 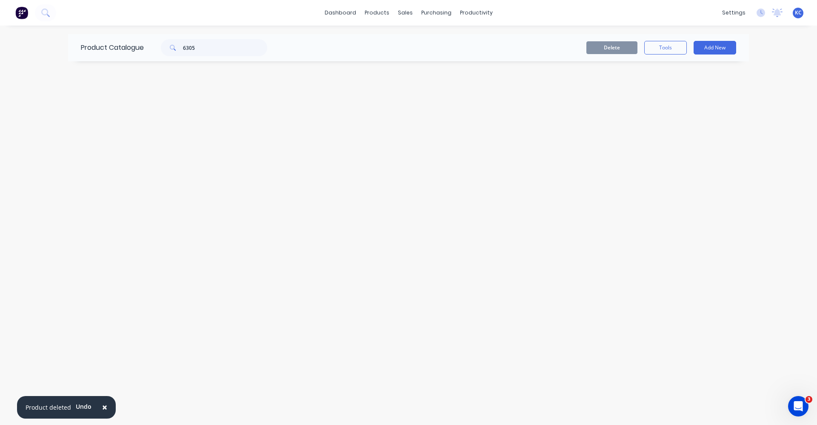 I want to click on button: Close, so click(x=105, y=407).